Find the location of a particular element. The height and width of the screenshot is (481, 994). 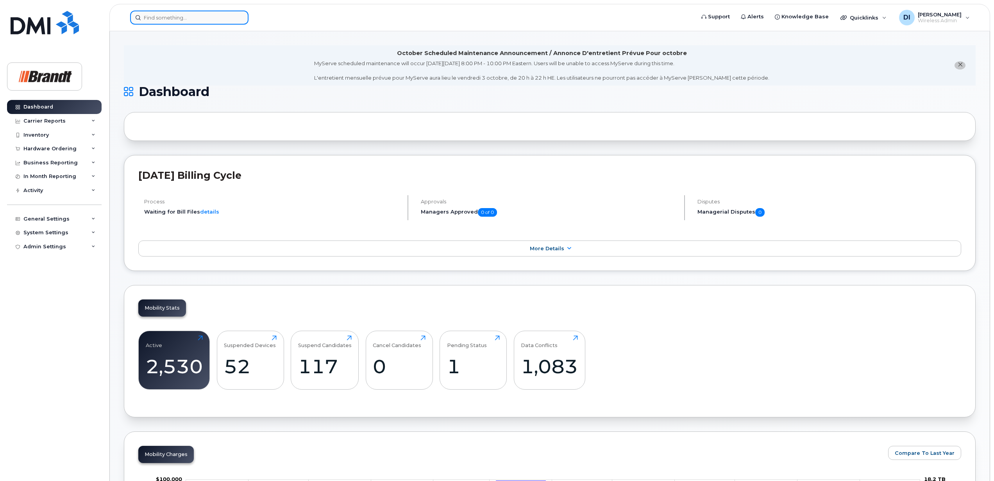

div: 117 is located at coordinates (325, 366).